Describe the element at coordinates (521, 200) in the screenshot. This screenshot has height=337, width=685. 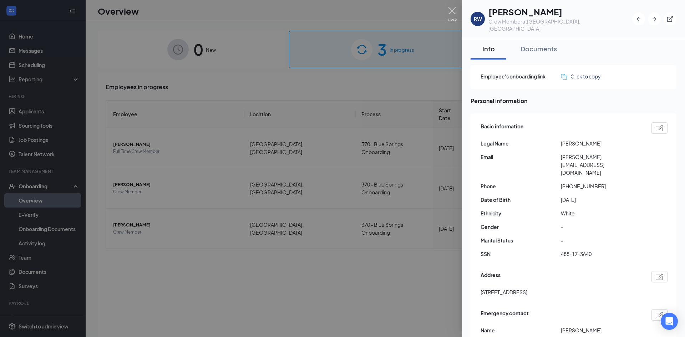
I see `span: Date of Birth` at that location.